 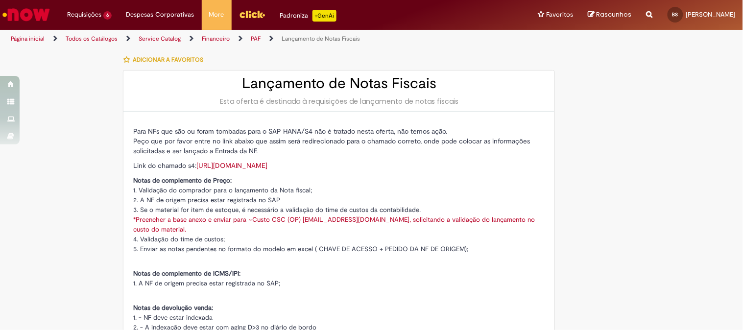 I want to click on span: Notas de complemento de Preço:, so click(x=182, y=180).